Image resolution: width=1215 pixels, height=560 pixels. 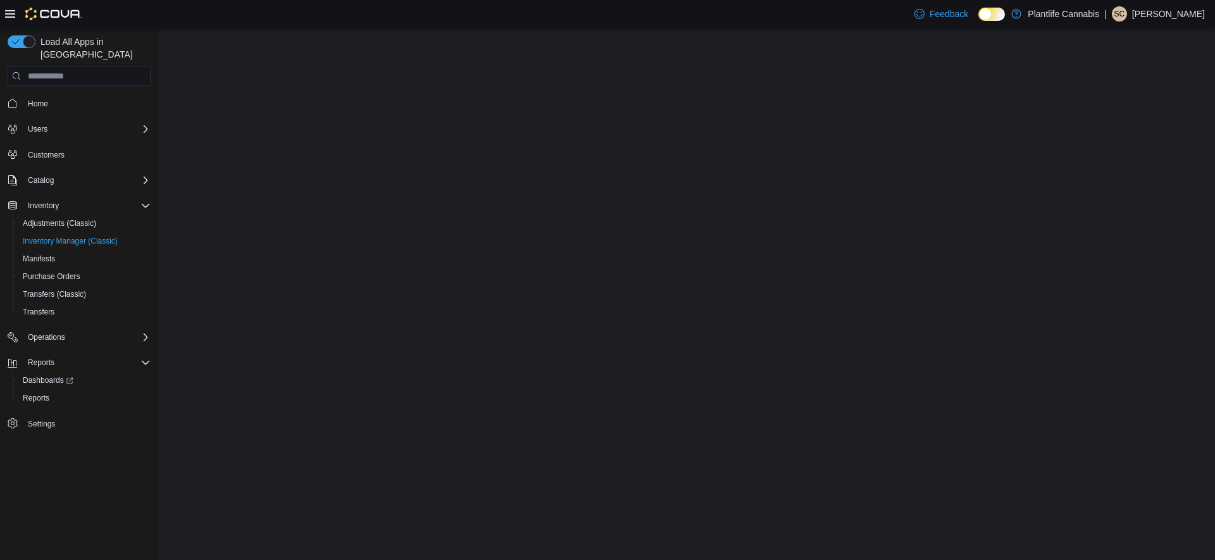 What do you see at coordinates (70, 241) in the screenshot?
I see `a: Inventory Manager (Classic)` at bounding box center [70, 241].